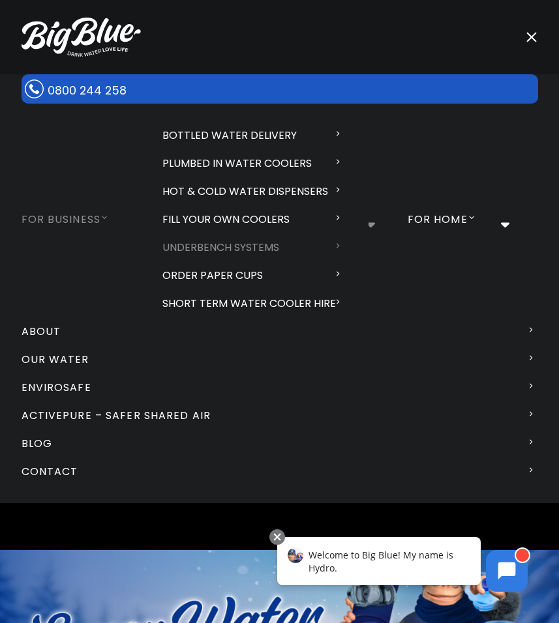 Image resolution: width=559 pixels, height=623 pixels. Describe the element at coordinates (81, 37) in the screenshot. I see `img: logo` at that location.